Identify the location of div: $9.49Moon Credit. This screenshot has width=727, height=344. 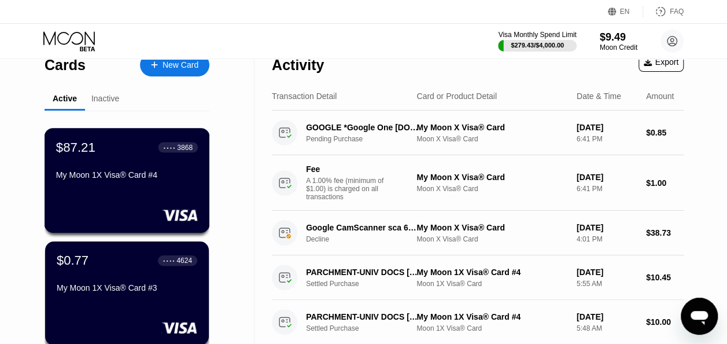
(619, 41).